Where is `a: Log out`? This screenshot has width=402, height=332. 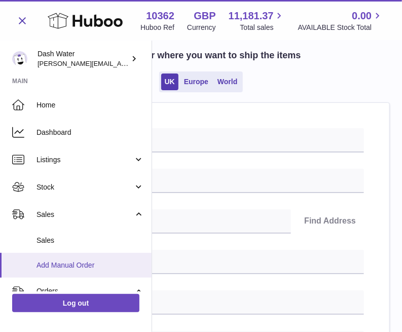
a: Log out is located at coordinates (76, 303).